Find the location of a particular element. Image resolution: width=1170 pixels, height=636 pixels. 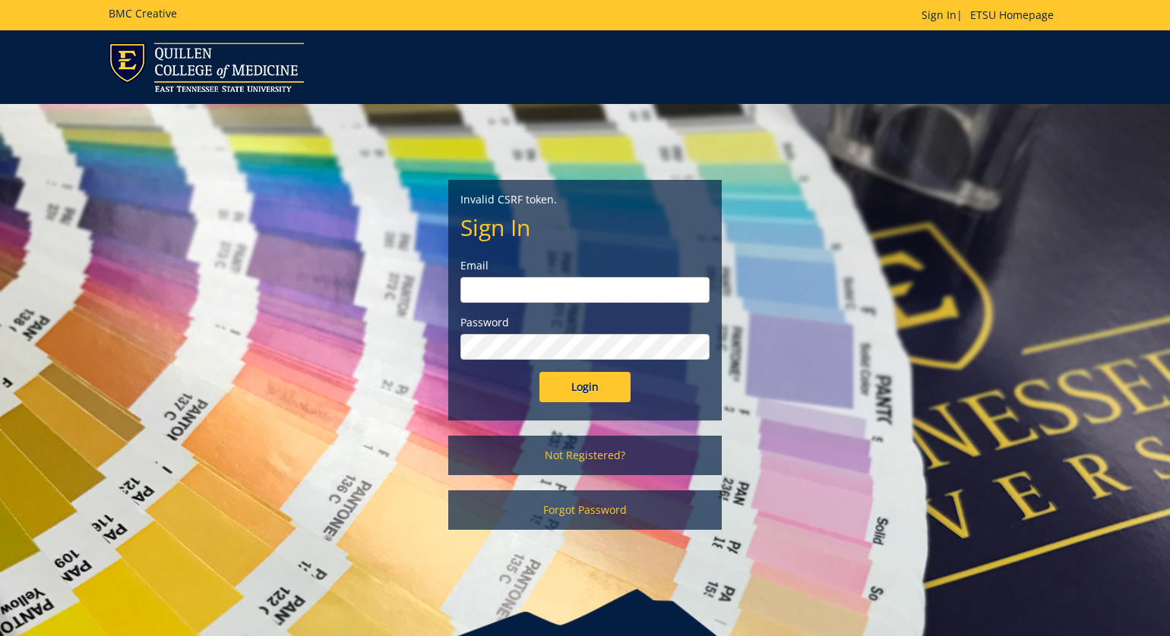

h2: Sign In is located at coordinates (585, 227).